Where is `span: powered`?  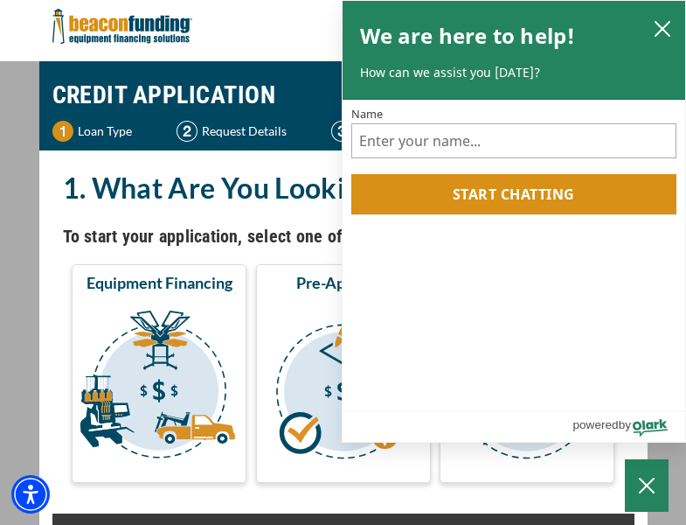 span: powered is located at coordinates (595, 424).